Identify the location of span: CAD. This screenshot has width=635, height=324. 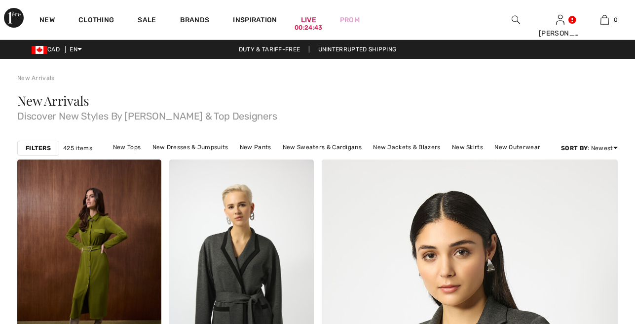
(47, 49).